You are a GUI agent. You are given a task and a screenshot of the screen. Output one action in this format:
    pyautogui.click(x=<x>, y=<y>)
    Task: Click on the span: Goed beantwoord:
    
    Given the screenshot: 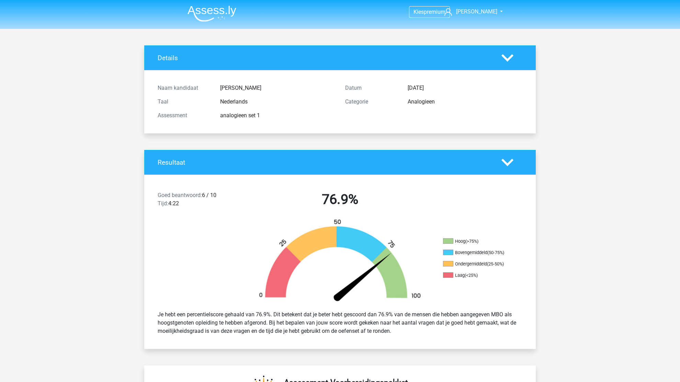 What is the action you would take?
    pyautogui.click(x=180, y=195)
    